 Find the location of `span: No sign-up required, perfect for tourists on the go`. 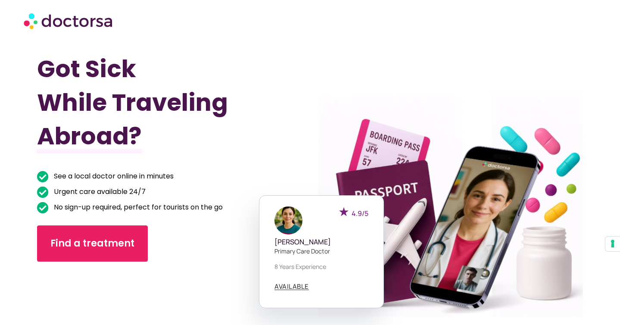

span: No sign-up required, perfect for tourists on the go is located at coordinates (137, 207).